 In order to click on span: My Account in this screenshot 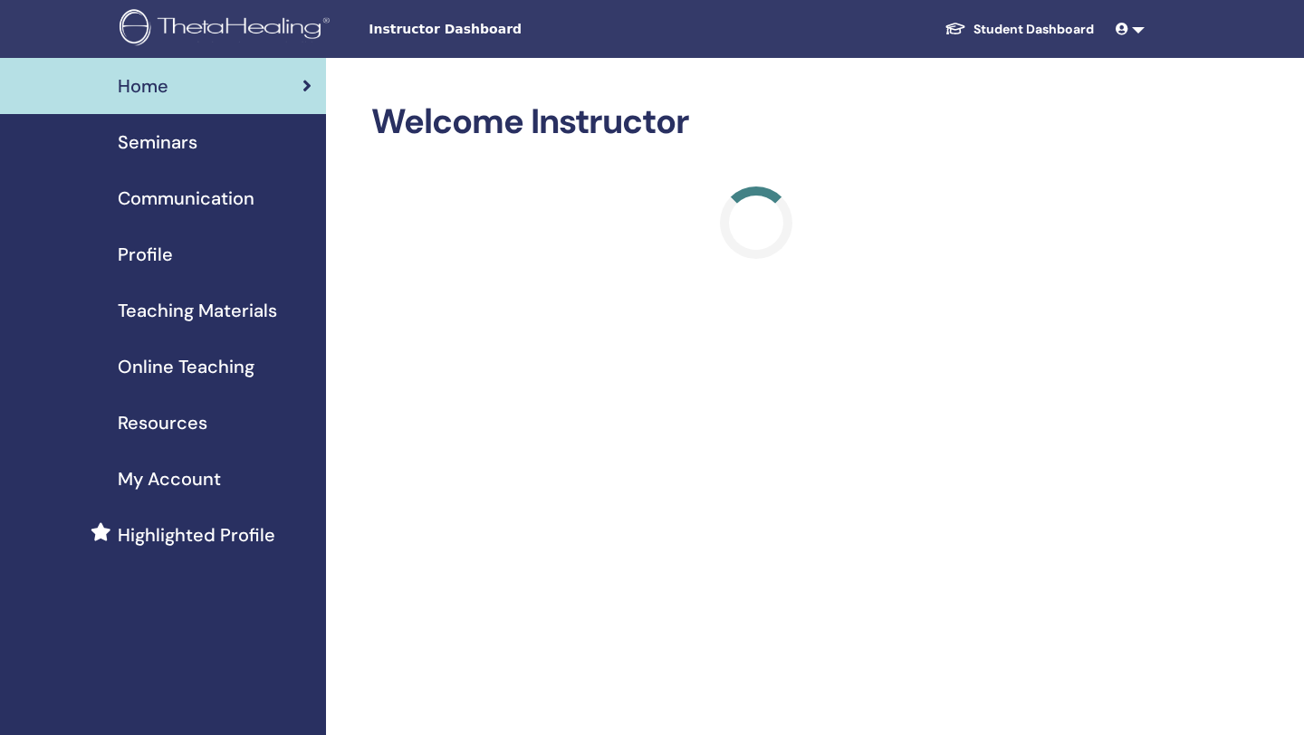, I will do `click(169, 479)`.